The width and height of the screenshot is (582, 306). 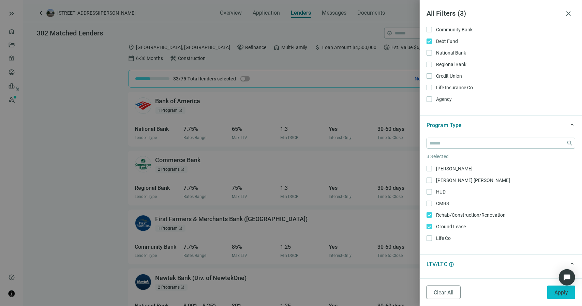 What do you see at coordinates (569, 14) in the screenshot?
I see `button: close` at bounding box center [569, 14].